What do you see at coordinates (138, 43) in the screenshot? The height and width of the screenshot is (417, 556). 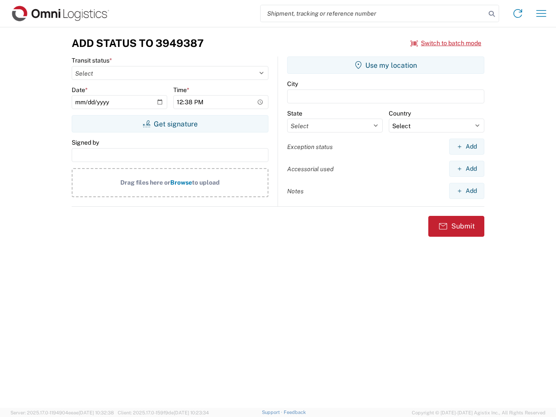 I see `h3: Add Status to 3949387` at bounding box center [138, 43].